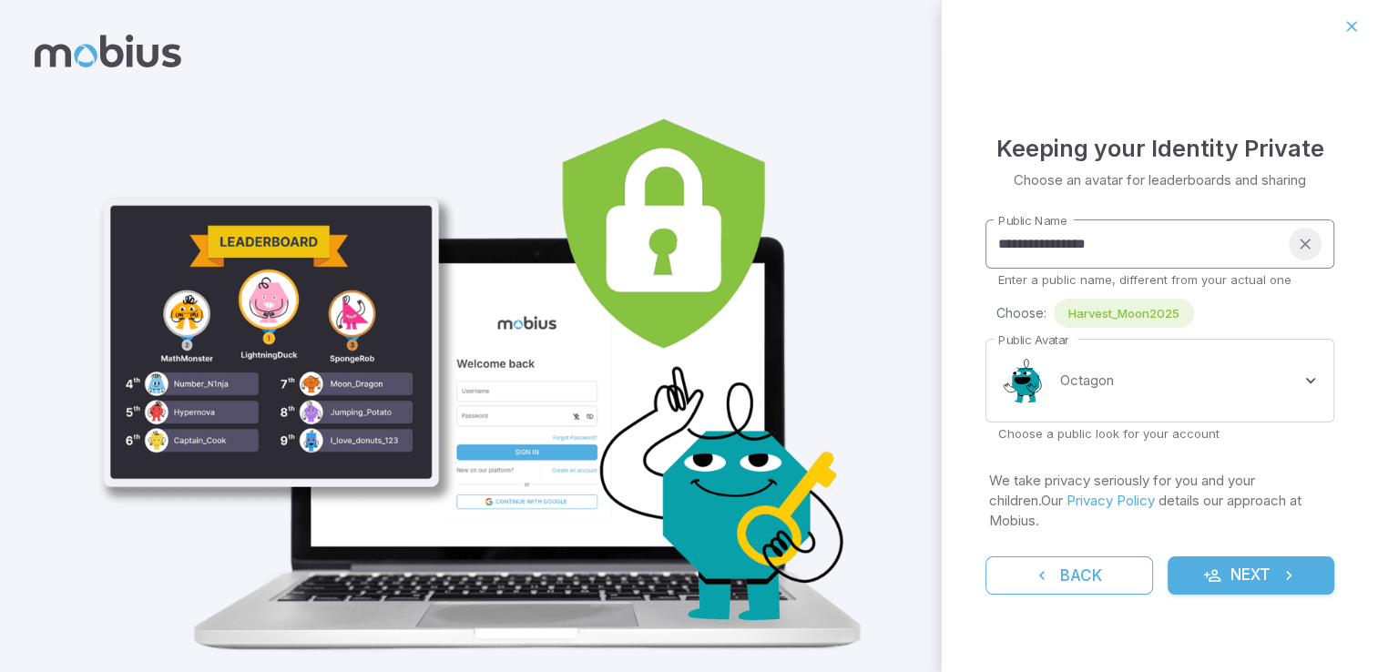 The width and height of the screenshot is (1378, 672). What do you see at coordinates (1251, 576) in the screenshot?
I see `button: Next` at bounding box center [1251, 576].